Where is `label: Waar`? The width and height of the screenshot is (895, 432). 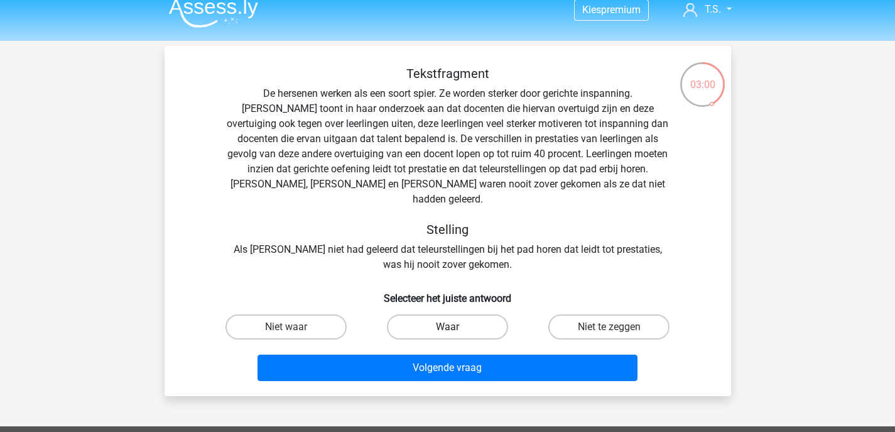 label: Waar is located at coordinates (447, 327).